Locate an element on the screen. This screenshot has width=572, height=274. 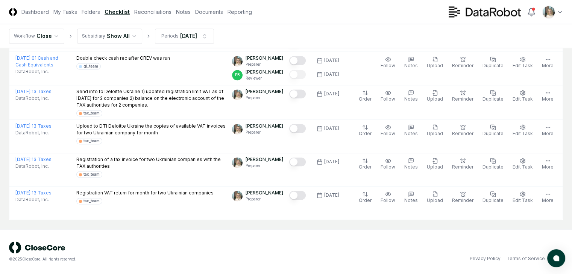
p: Registration VAT return for month for two Ukrainian companies is located at coordinates (145, 193).